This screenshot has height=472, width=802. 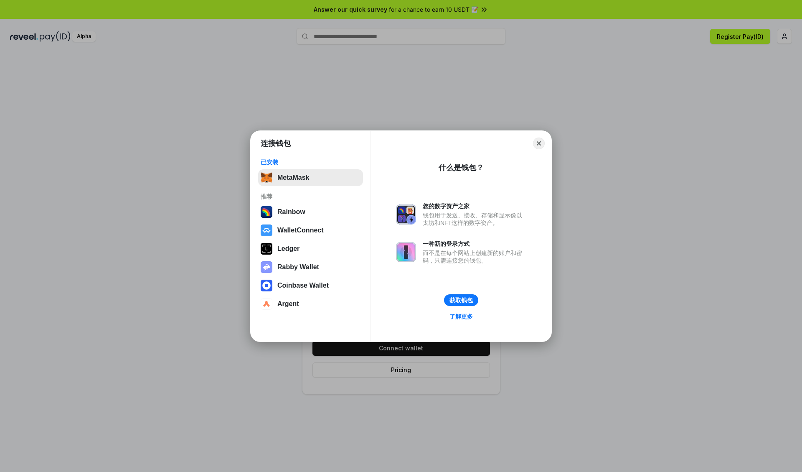 What do you see at coordinates (266, 249) in the screenshot?
I see `img: svg+xml,%3Csvg%20xmlns%3D%22http%3A%2F%2Fwww.w3.org%2F2000%2Fsvg%22%20width%3D%2228%22%20height%3...` at bounding box center [266, 249].